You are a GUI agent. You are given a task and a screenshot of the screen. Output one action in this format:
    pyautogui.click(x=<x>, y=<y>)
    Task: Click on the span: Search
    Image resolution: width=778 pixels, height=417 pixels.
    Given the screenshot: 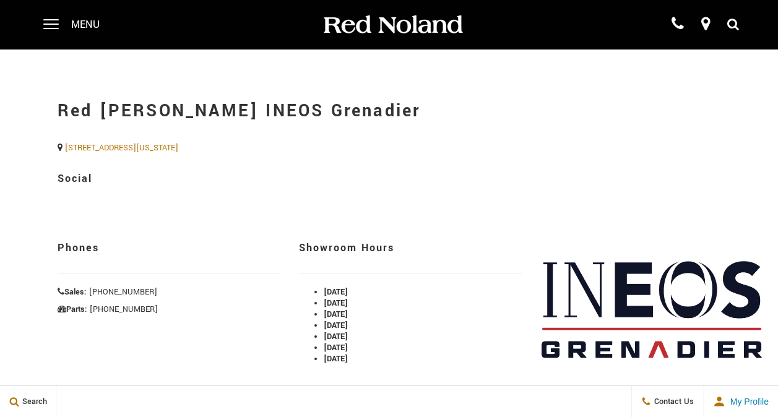 What is the action you would take?
    pyautogui.click(x=33, y=402)
    